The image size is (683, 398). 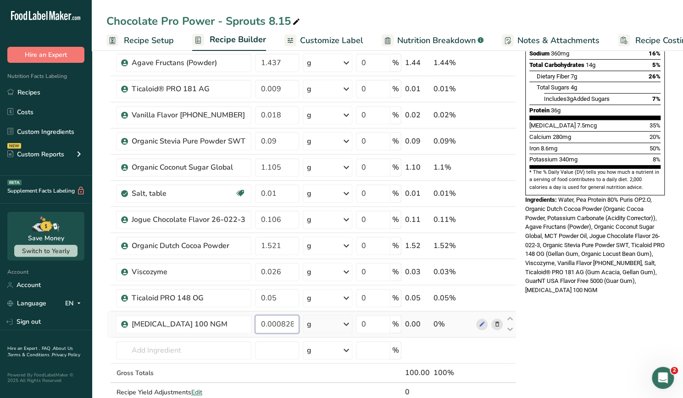 What do you see at coordinates (655, 148) in the screenshot?
I see `span: 50%` at bounding box center [655, 148].